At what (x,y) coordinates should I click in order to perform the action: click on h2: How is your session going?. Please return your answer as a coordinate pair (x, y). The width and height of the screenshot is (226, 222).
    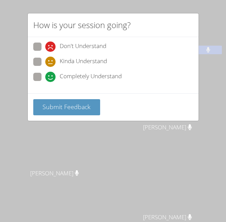
    Looking at the image, I should click on (82, 25).